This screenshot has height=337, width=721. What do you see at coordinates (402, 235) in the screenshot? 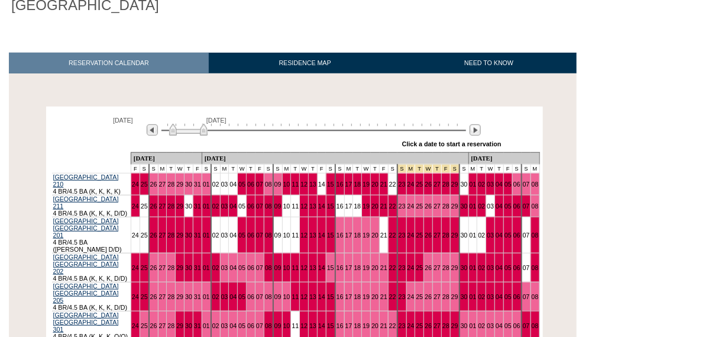
I see `a: 23` at bounding box center [402, 235].